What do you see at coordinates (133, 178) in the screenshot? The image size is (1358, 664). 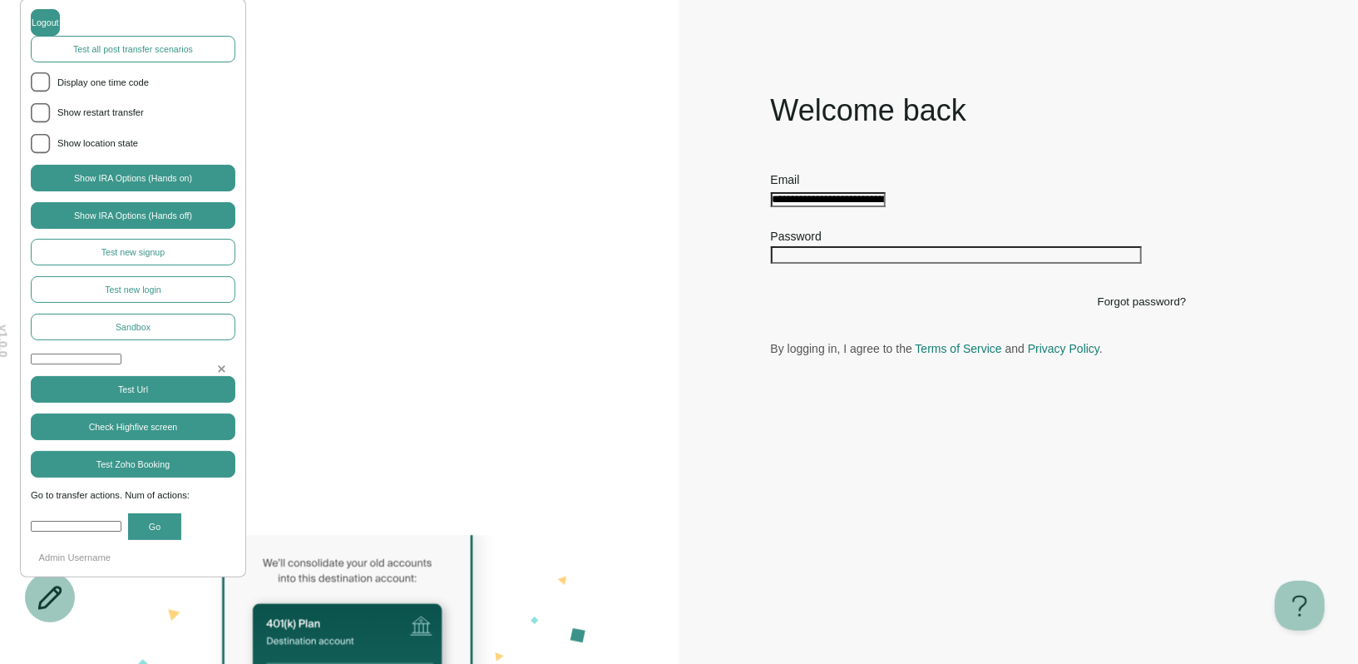 I see `button: Show IRA Options (Hands on)` at bounding box center [133, 178].